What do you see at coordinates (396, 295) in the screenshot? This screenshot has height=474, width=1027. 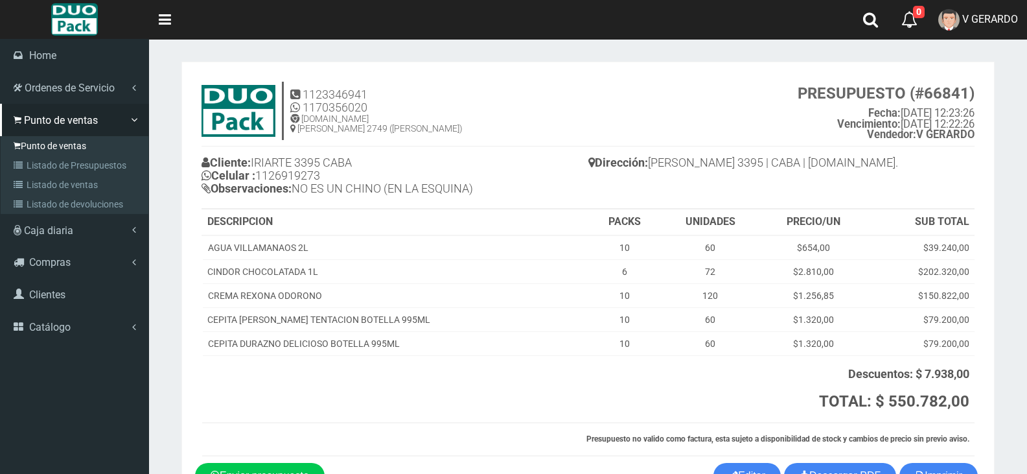 I see `td: CREMA REXONA ODORONO` at bounding box center [396, 295].